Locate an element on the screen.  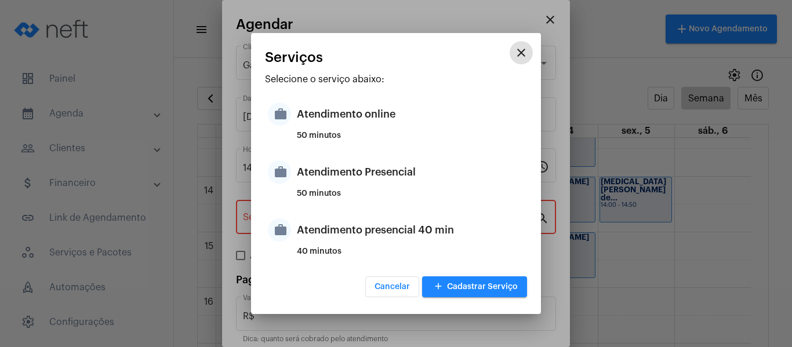
div: Atendimento Presencial is located at coordinates (411, 172).